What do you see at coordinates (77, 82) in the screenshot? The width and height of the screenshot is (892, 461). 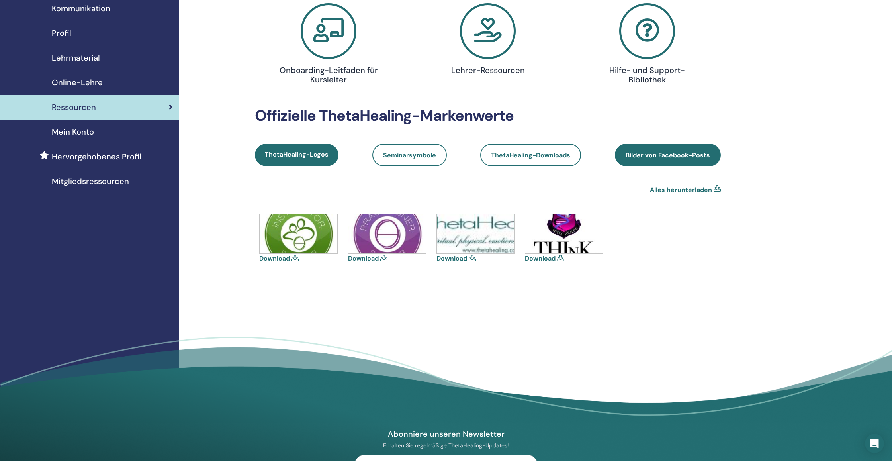 I see `span: Online-Lehre` at bounding box center [77, 82].